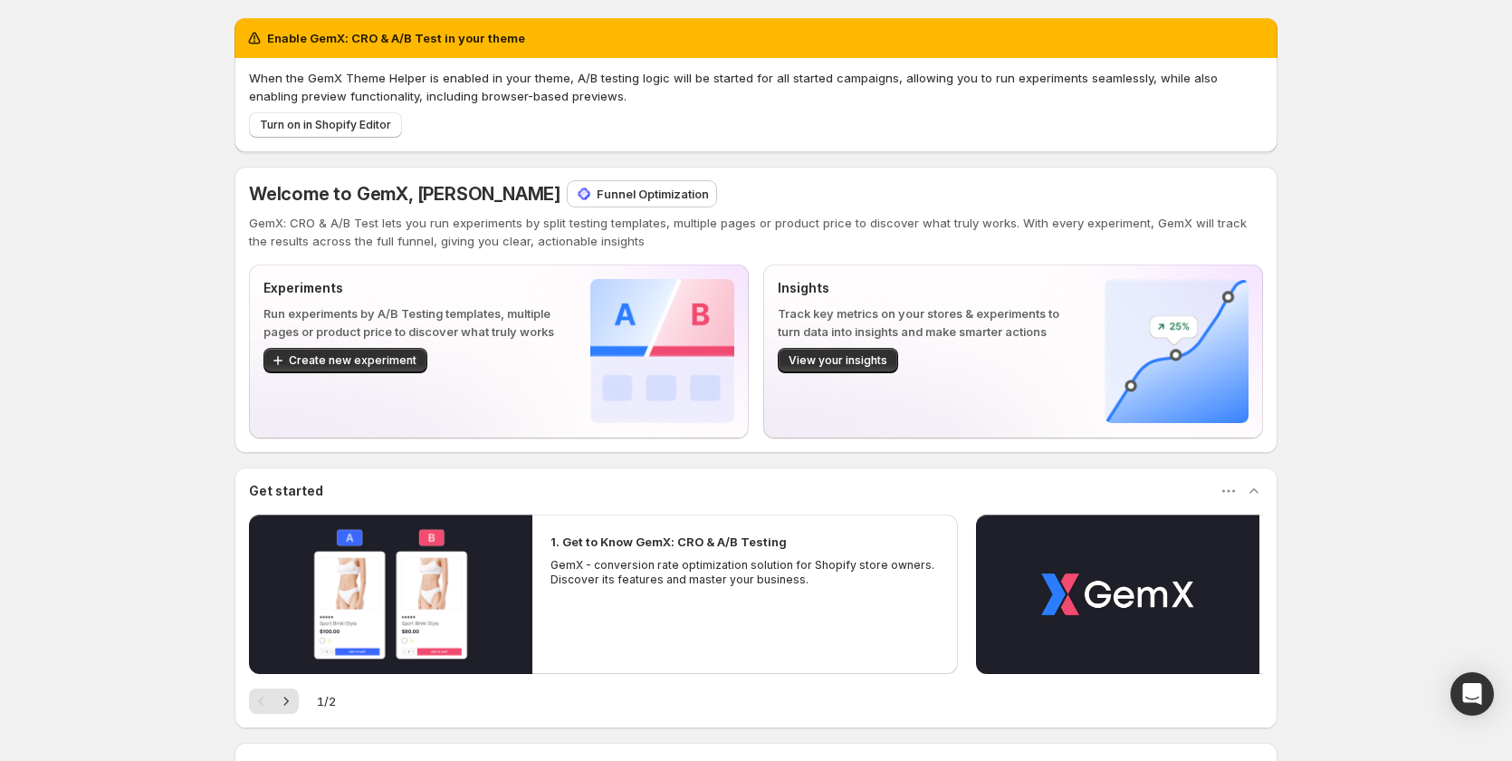  What do you see at coordinates (838, 360) in the screenshot?
I see `button: View your insights` at bounding box center [838, 360].